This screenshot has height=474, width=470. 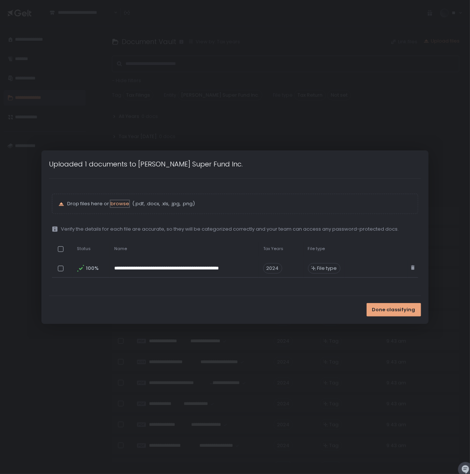 I want to click on span: Done classifying, so click(x=394, y=310).